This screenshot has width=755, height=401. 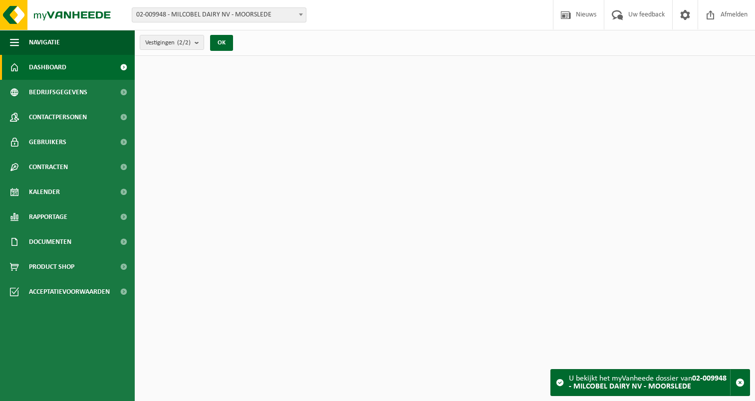 I want to click on button: Vestigingen(2/2), so click(x=172, y=42).